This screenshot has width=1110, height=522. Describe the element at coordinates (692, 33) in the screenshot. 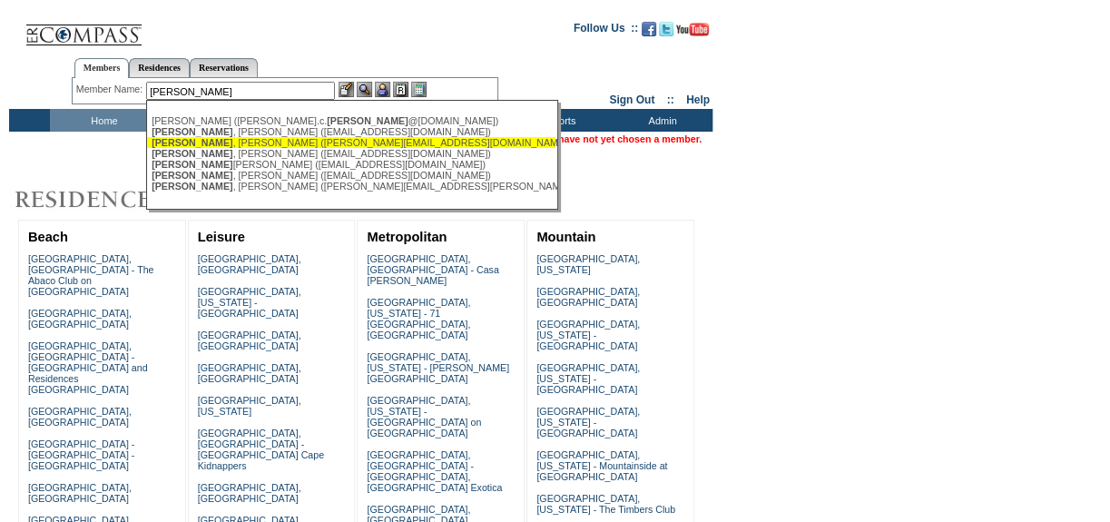

I see `a: Subscribe to our YouTube Channel` at that location.